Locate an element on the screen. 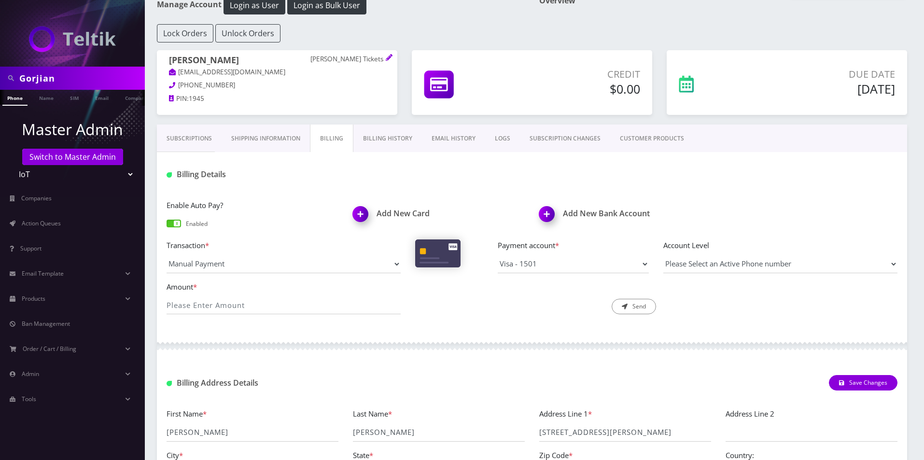  a: Subscriptions is located at coordinates (189, 138).